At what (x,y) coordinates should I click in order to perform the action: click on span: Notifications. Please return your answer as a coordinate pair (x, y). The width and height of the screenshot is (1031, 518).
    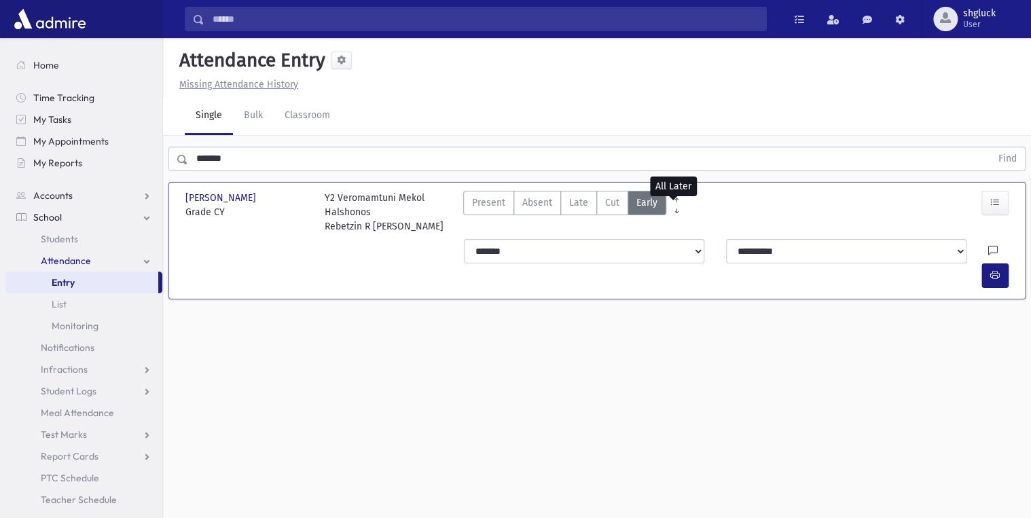
    Looking at the image, I should click on (67, 348).